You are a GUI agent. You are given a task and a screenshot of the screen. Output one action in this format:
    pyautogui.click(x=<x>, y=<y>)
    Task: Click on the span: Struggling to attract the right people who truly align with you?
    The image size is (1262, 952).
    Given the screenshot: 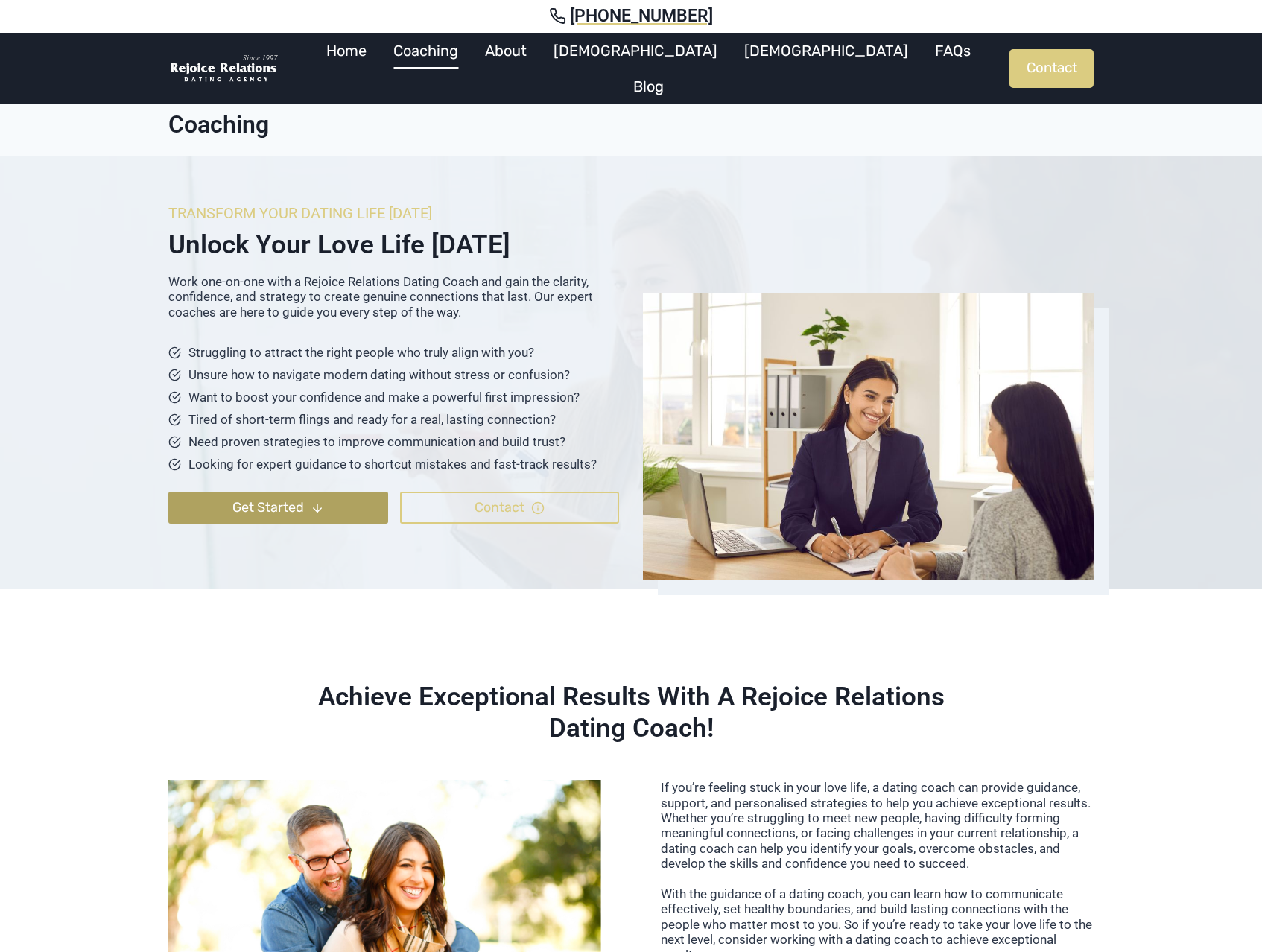 What is the action you would take?
    pyautogui.click(x=361, y=353)
    